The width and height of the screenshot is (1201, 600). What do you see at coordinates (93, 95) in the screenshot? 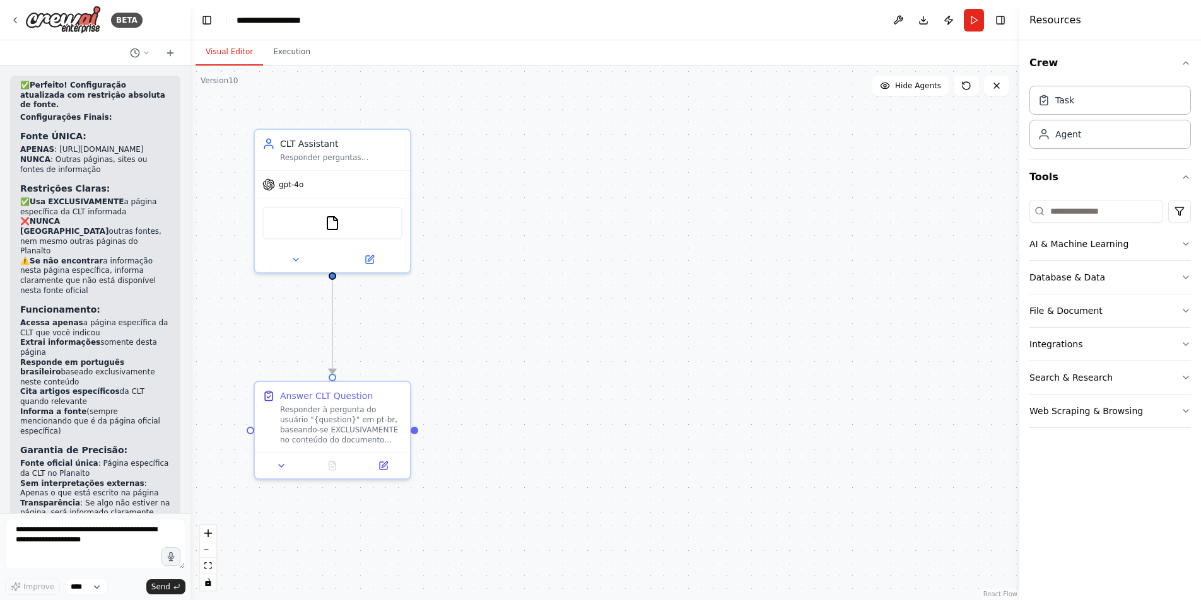
I see `strong: Perfeito! Configuração atualizada com restrição absoluta de fonte.` at bounding box center [93, 95].